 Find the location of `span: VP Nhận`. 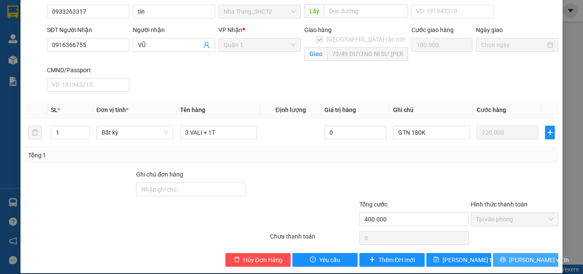

span: VP Nhận is located at coordinates (231, 30).